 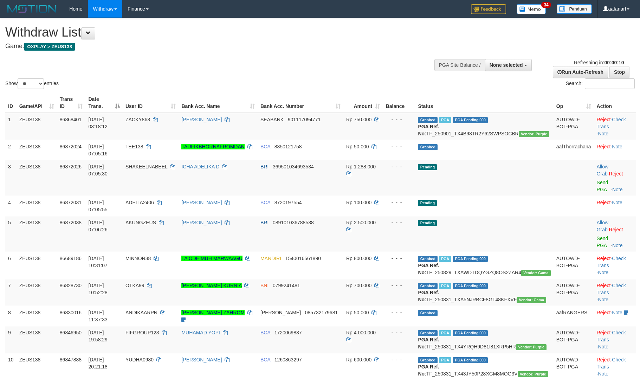 I want to click on span: 86872024, so click(x=71, y=146).